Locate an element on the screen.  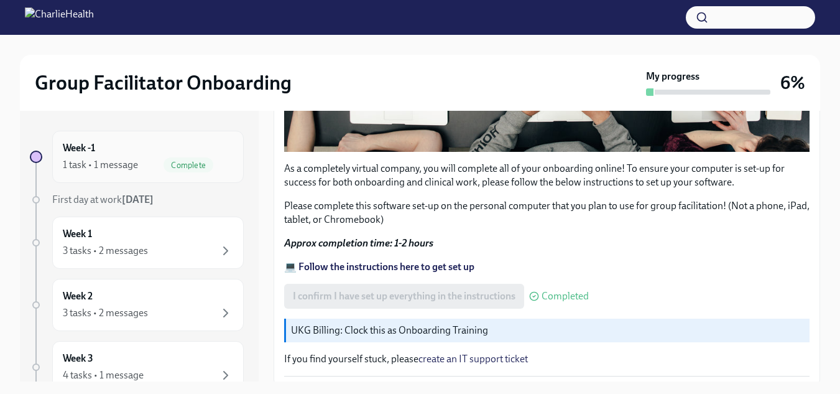
span: Complete is located at coordinates (188, 165).